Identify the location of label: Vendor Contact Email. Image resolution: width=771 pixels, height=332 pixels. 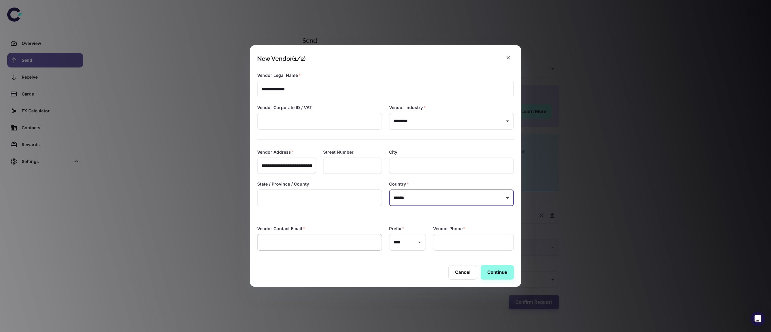
(281, 229).